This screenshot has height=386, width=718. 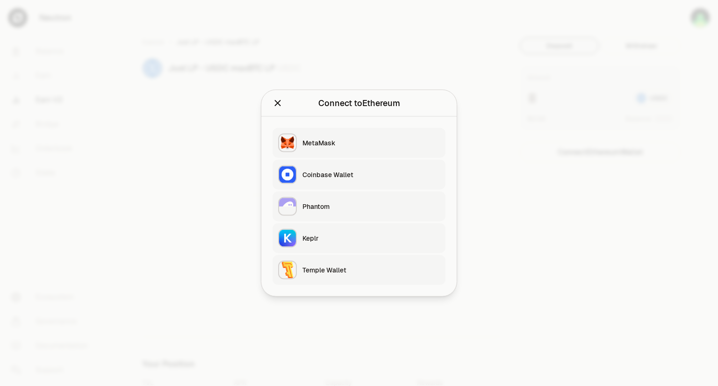 What do you see at coordinates (288, 207) in the screenshot?
I see `img: Phantom` at bounding box center [288, 207].